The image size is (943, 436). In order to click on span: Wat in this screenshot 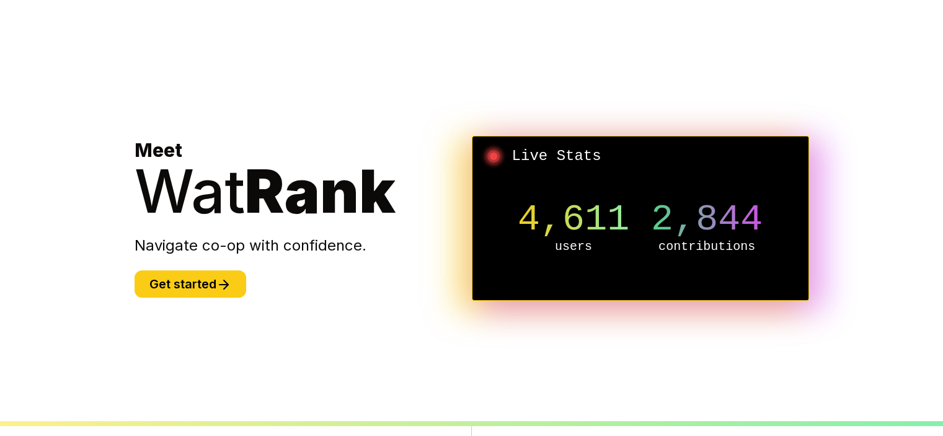, I will do `click(190, 191)`.